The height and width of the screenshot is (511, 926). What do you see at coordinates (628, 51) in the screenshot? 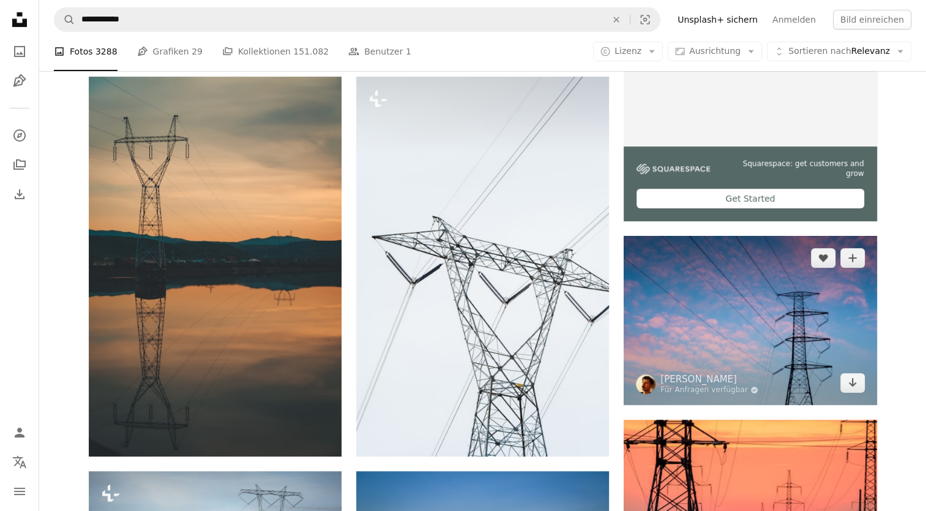
I see `span: Lizenz` at bounding box center [628, 51].